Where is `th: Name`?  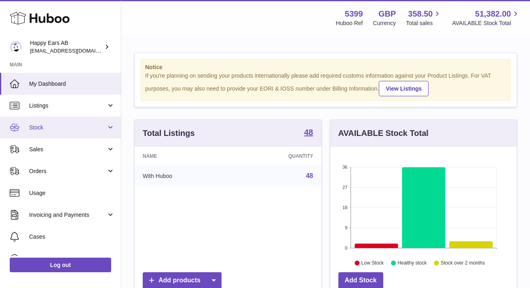 th: Name is located at coordinates (184, 156).